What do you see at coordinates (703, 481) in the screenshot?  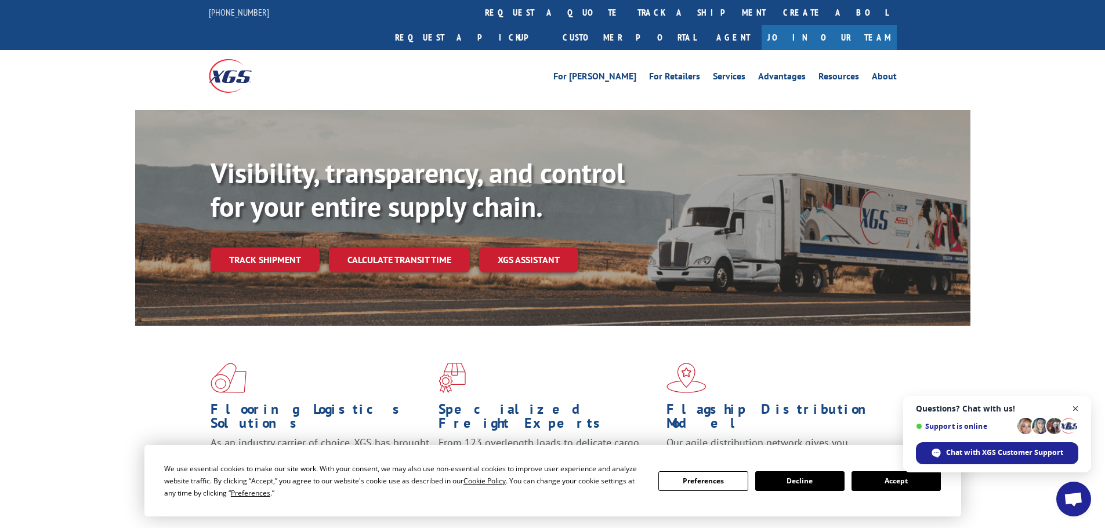 I see `button: Preferences` at bounding box center [703, 481].